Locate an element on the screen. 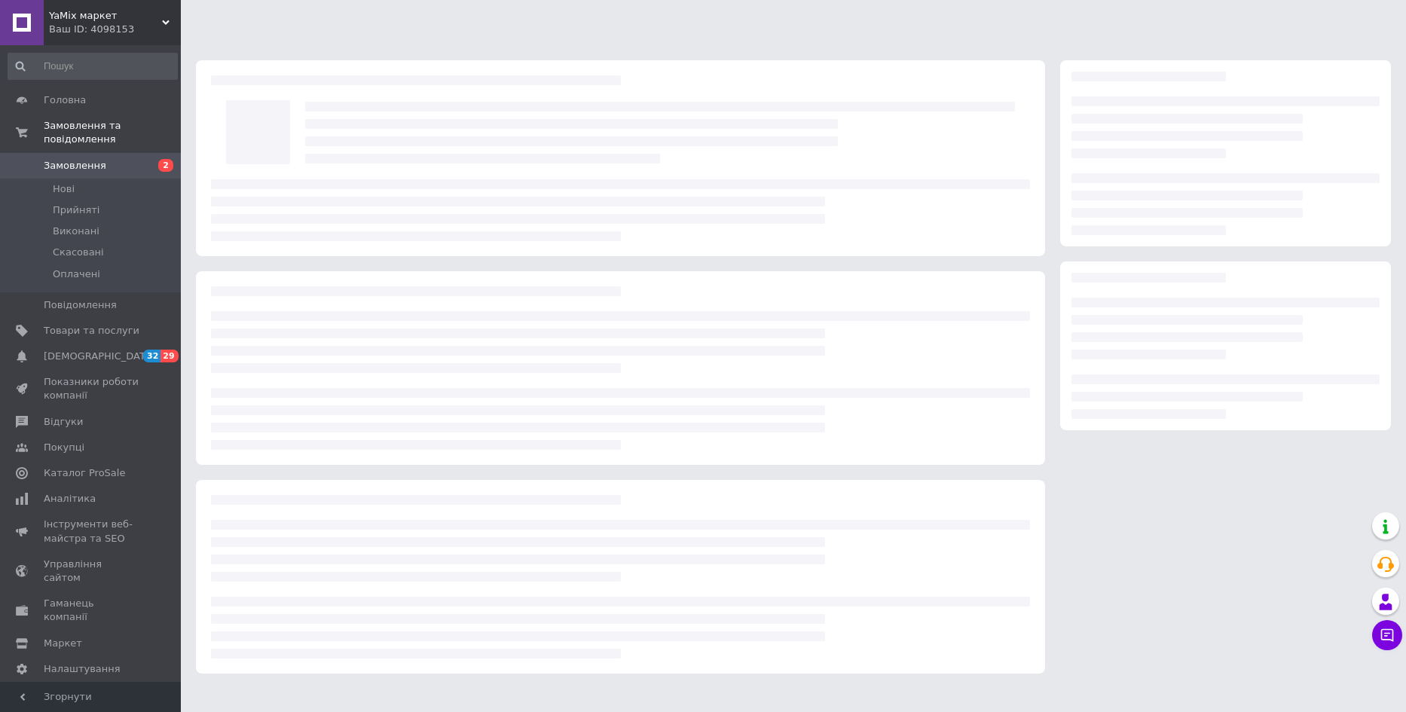  span: Відгуки is located at coordinates (63, 422).